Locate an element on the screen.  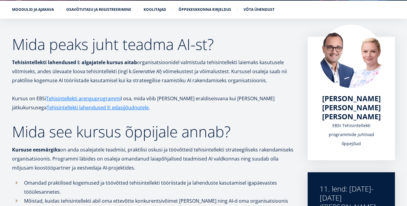
p: on anda osalejatele teadmisi, praktilisi oskusi ja töövõtteid tehisintellekti strateegiliseks rak... is located at coordinates (154, 159).